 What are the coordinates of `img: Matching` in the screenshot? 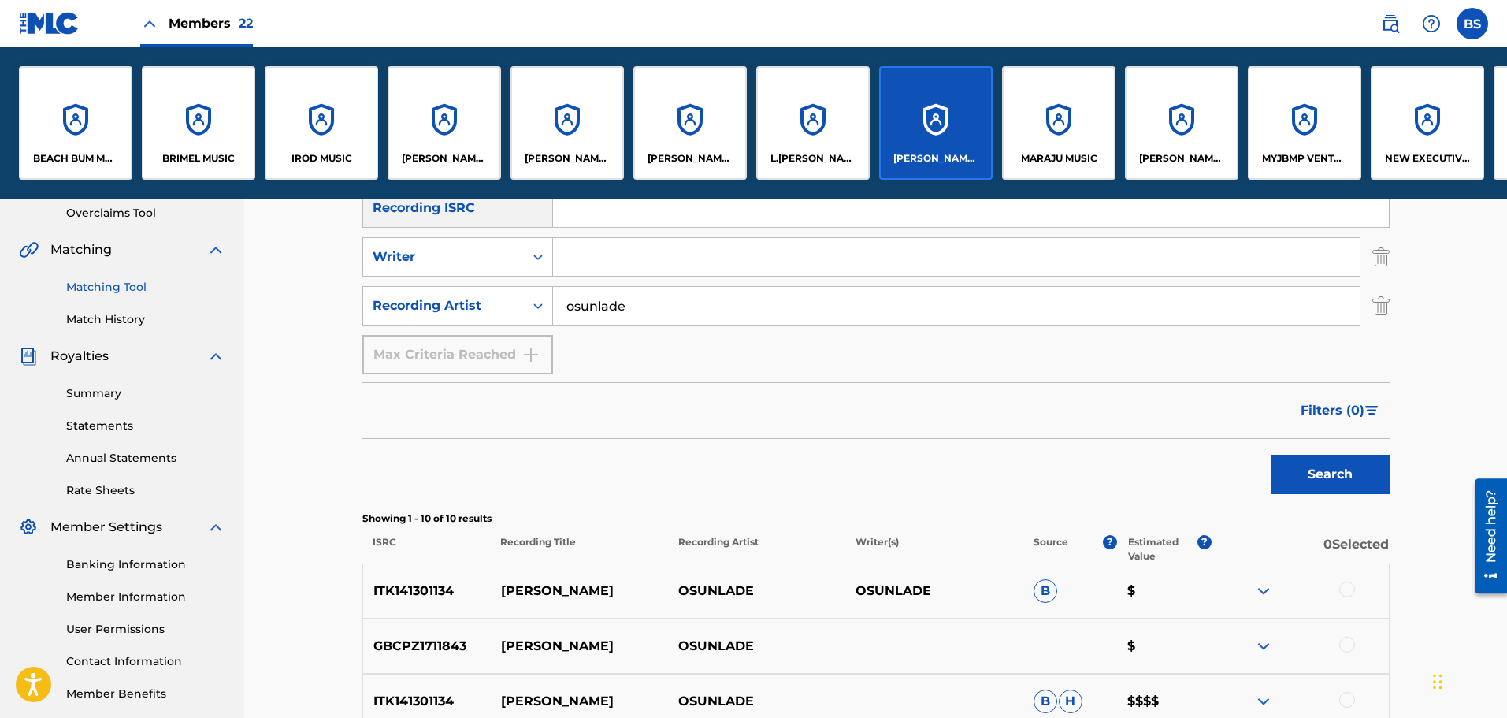 It's located at (28, 250).